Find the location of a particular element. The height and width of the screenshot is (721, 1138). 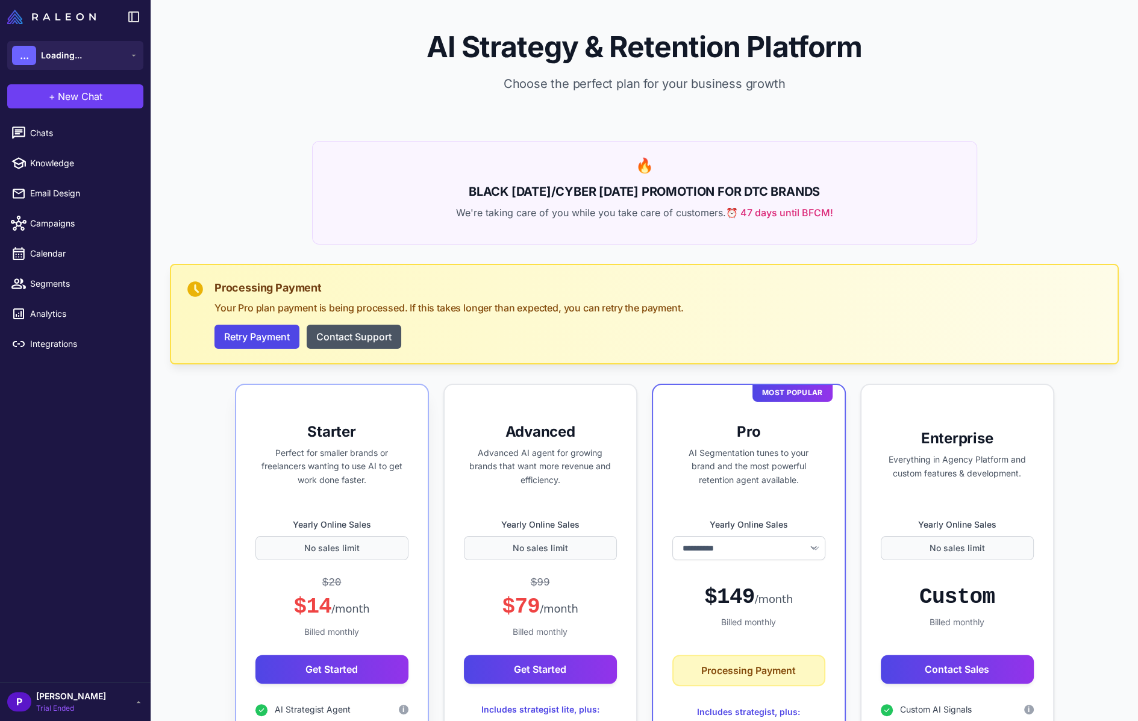

p: AI Segmentation tunes to your brand and the most powerful retention agent available. is located at coordinates (749, 467).